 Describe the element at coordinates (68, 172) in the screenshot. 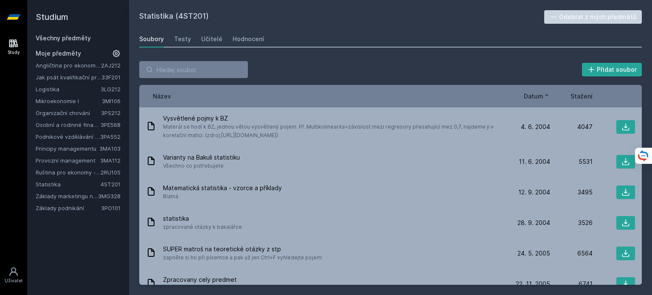

I see `a: Ruština pro ekonomy - středně pokročilá úroveň 1 (B1)` at that location.